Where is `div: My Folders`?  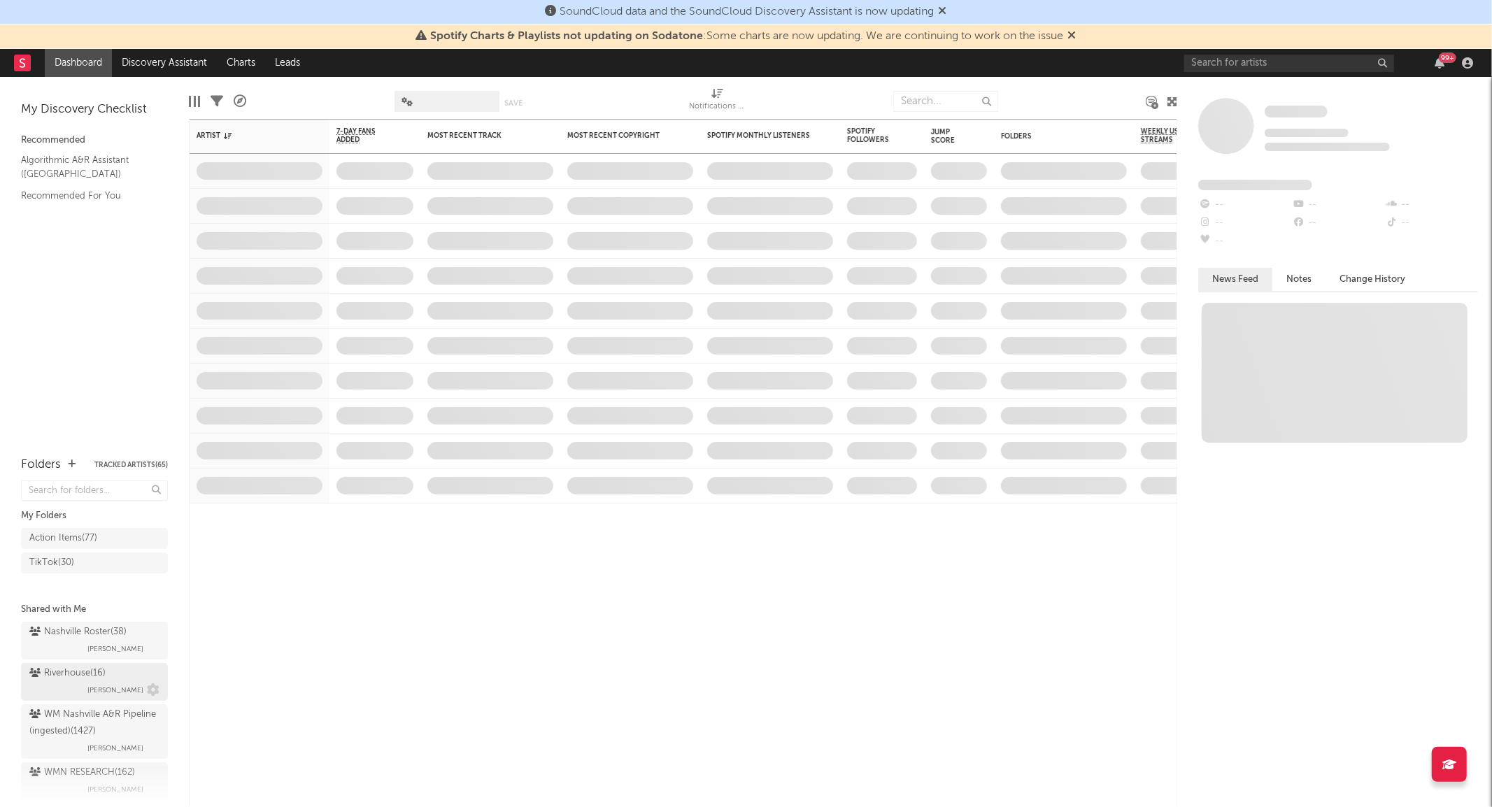
div: My Folders is located at coordinates (94, 516).